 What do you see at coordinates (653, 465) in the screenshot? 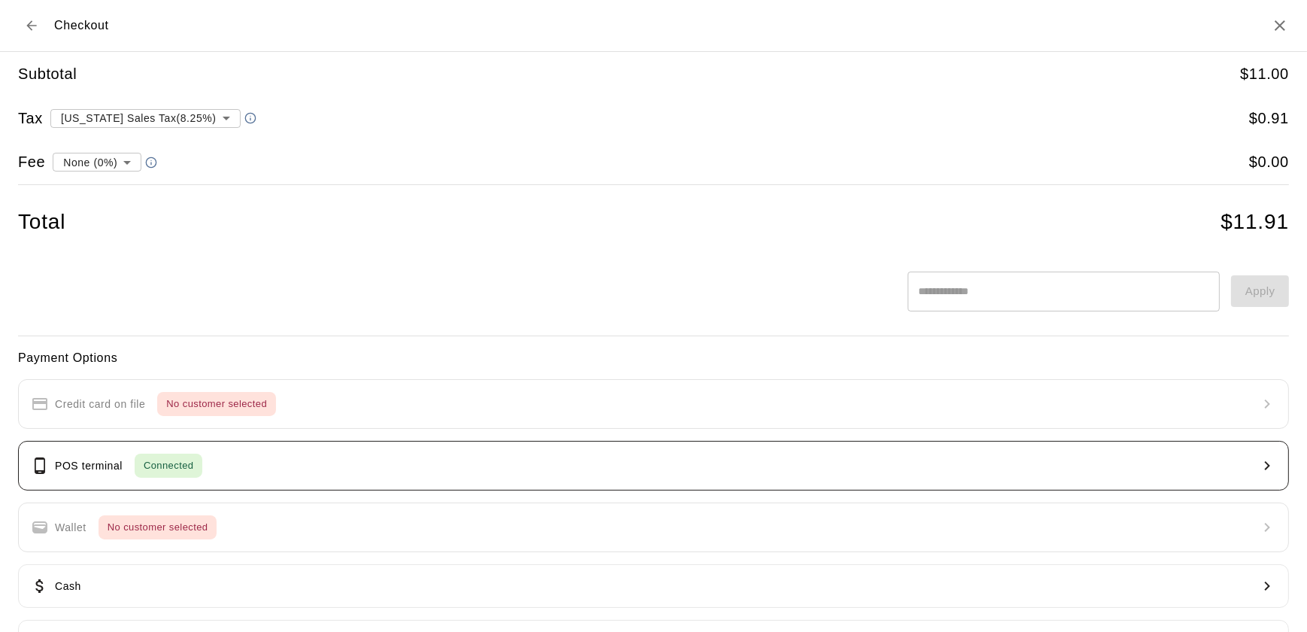
I see `button: POS terminalConnected` at bounding box center [653, 465].